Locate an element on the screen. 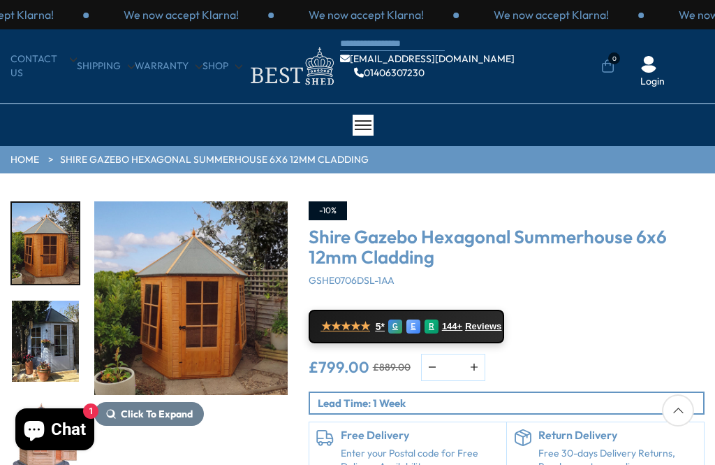 Image resolution: width=715 pixels, height=465 pixels. span: GSHE0706DSL-1AA is located at coordinates (351, 280).